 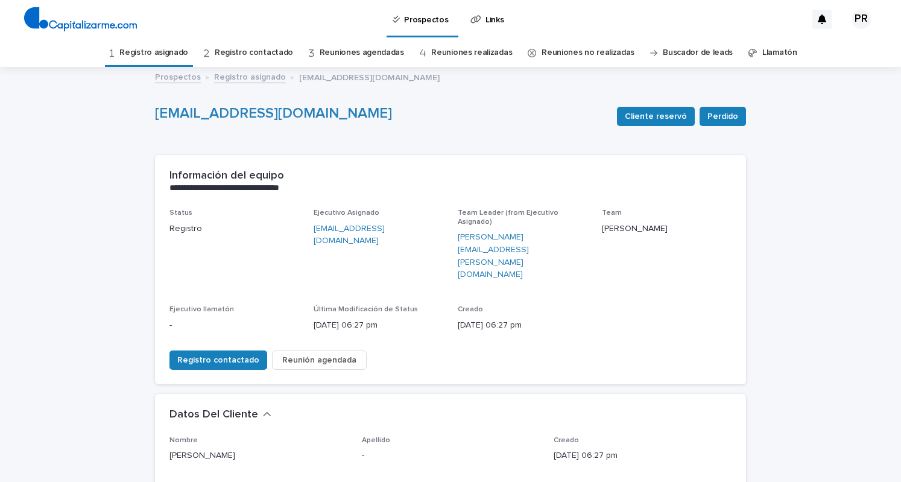 What do you see at coordinates (346, 213) in the screenshot?
I see `span: Ejecutivo Asignado` at bounding box center [346, 213].